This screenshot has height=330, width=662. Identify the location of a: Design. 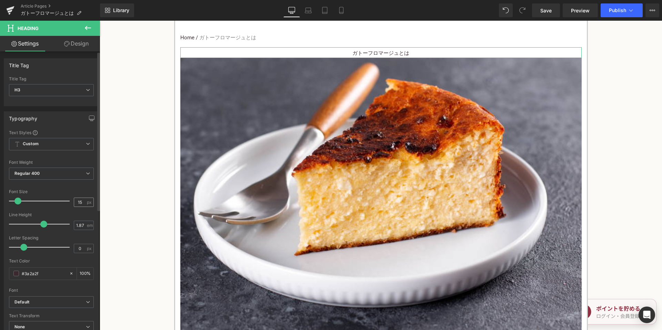
(76, 43).